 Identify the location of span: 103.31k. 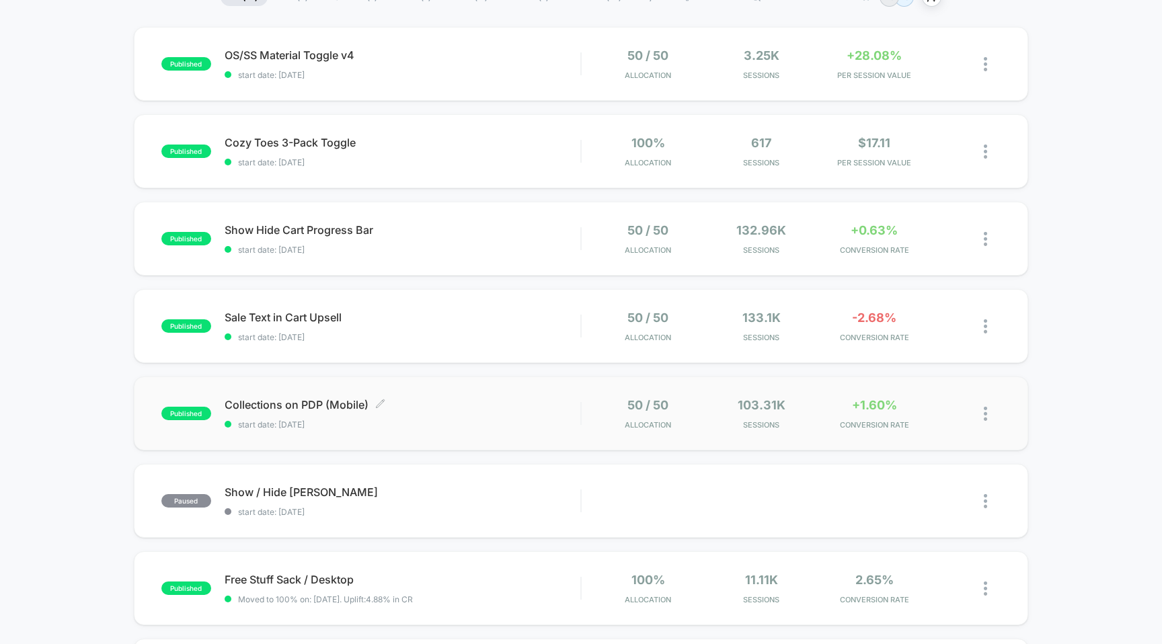
(761, 405).